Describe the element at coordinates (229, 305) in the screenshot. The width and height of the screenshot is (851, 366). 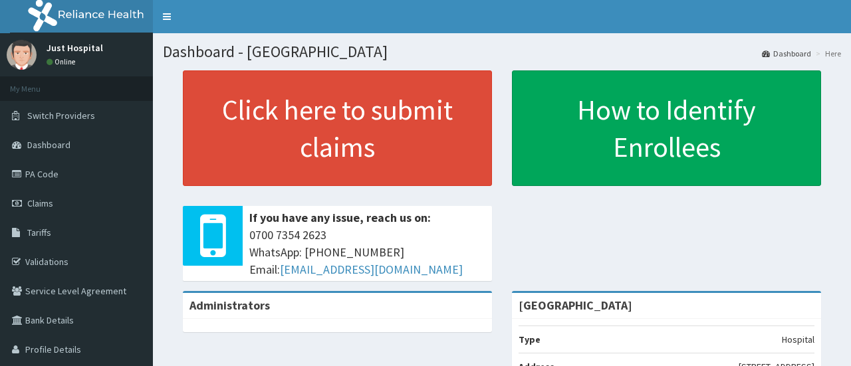
I see `b: Administrators` at that location.